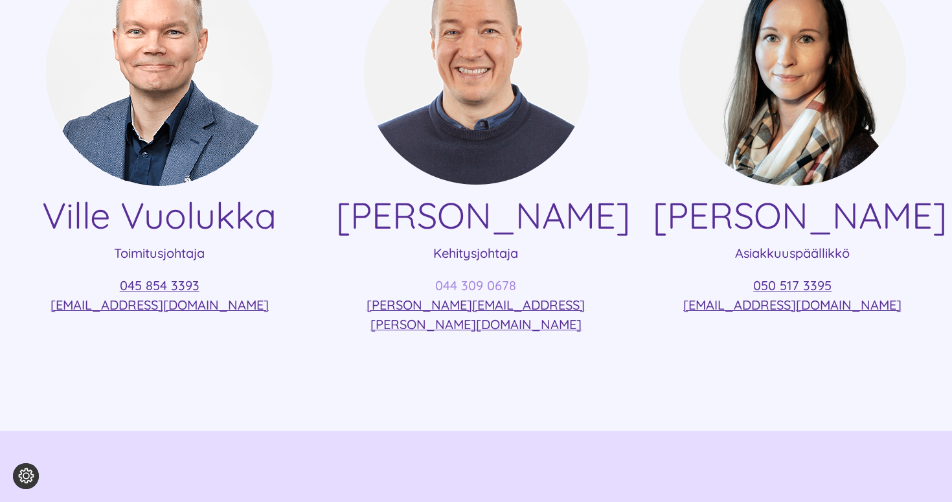  I want to click on p: Asiakkuuspäällikkö, so click(793, 253).